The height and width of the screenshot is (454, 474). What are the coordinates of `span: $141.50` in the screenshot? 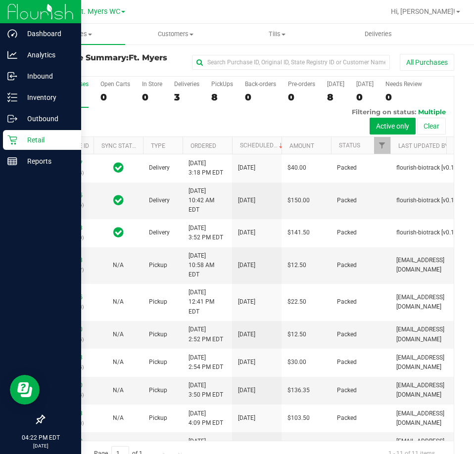 It's located at (298, 232).